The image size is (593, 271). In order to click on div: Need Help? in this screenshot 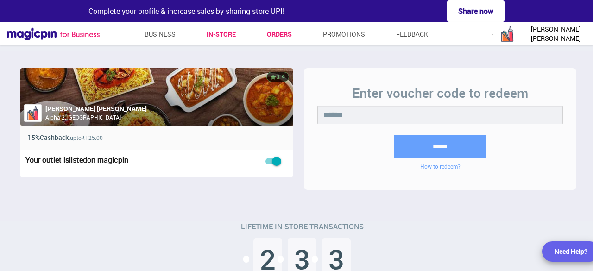, I will do `click(571, 252)`.